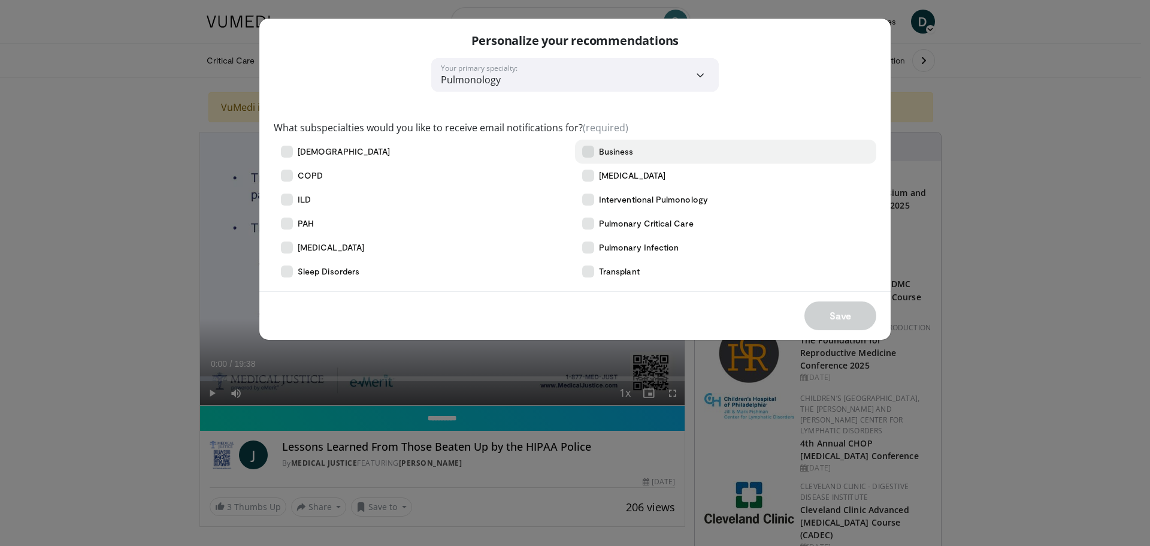 This screenshot has height=546, width=1150. Describe the element at coordinates (620, 271) in the screenshot. I see `span: Transplant` at that location.